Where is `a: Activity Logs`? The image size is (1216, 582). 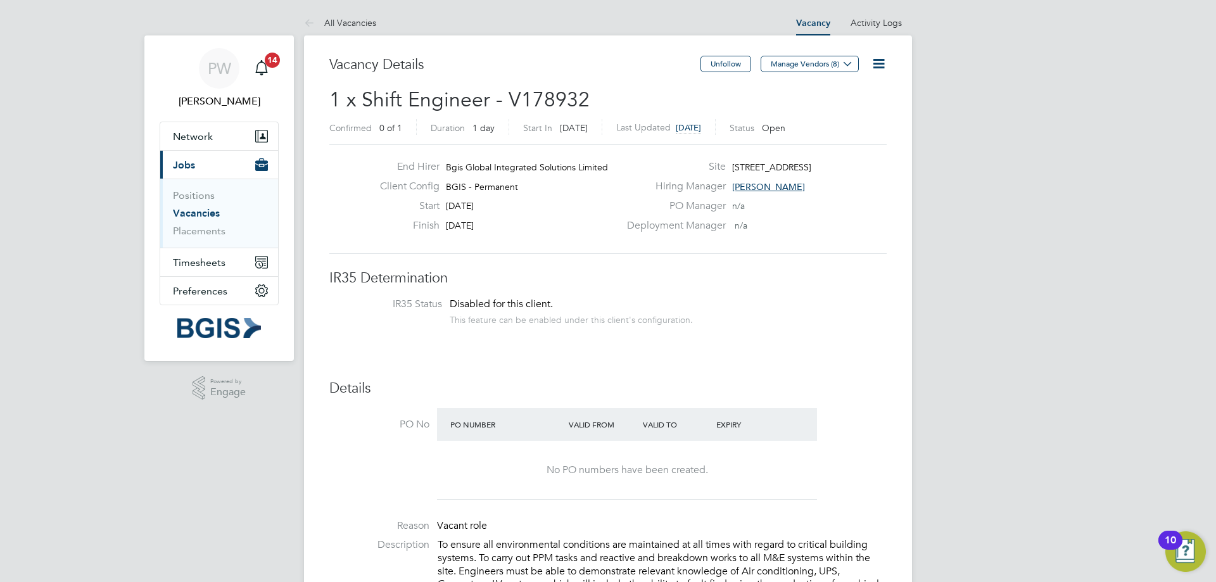
a: Activity Logs is located at coordinates (876, 23).